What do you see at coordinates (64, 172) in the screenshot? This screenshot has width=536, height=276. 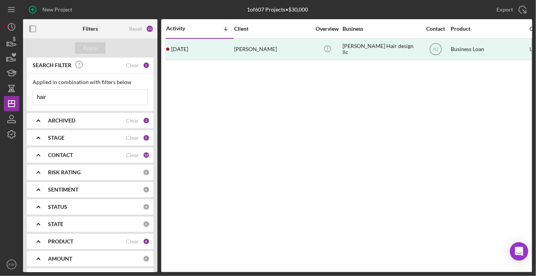 I see `b: RISK RATING` at bounding box center [64, 172].